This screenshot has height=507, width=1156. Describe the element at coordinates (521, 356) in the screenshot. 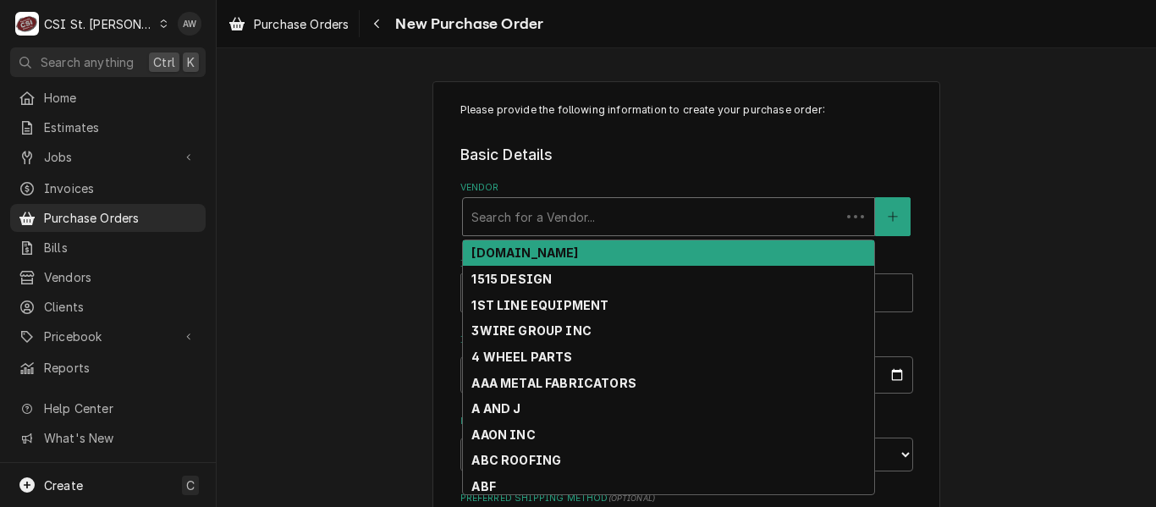

I see `strong: 4 WHEEL PARTS` at that location.